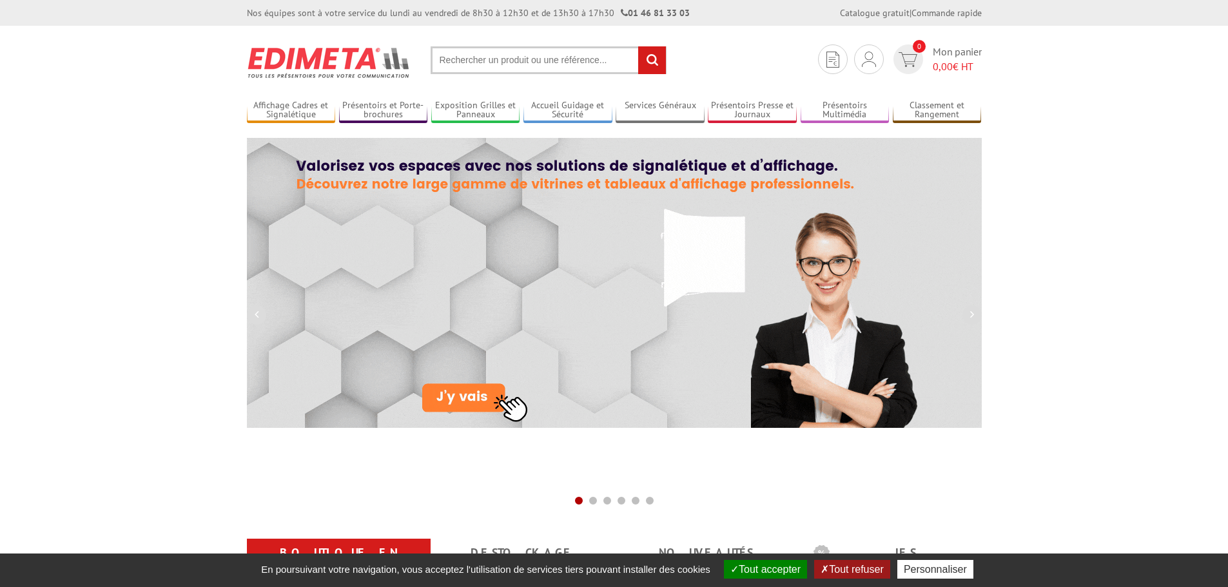 The height and width of the screenshot is (587, 1228). What do you see at coordinates (655, 13) in the screenshot?
I see `strong: 01 46 81 33 03` at bounding box center [655, 13].